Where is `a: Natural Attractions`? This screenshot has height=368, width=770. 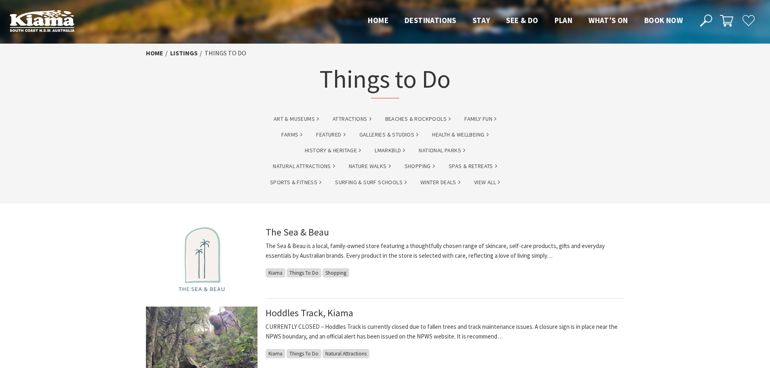
a: Natural Attractions is located at coordinates (304, 166).